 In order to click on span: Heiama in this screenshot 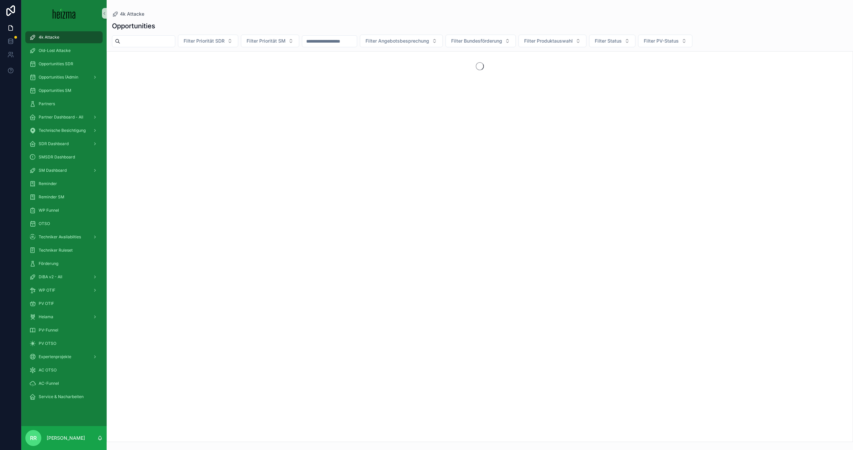, I will do `click(46, 317)`.